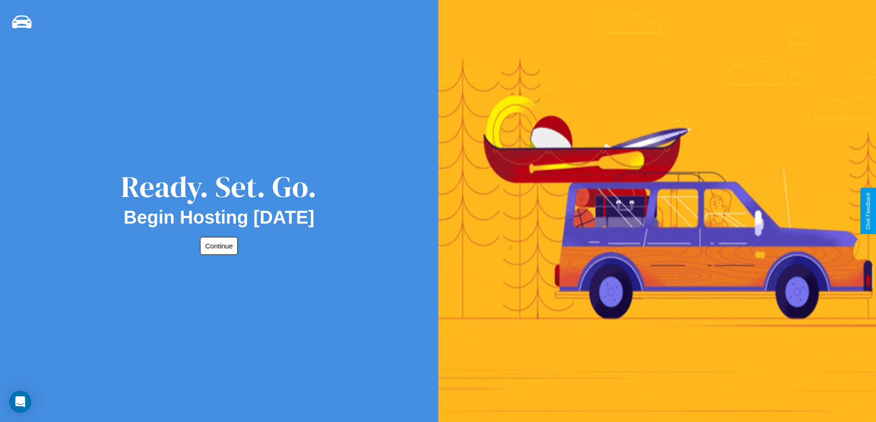  Describe the element at coordinates (868, 211) in the screenshot. I see `div: Give Feedback` at that location.